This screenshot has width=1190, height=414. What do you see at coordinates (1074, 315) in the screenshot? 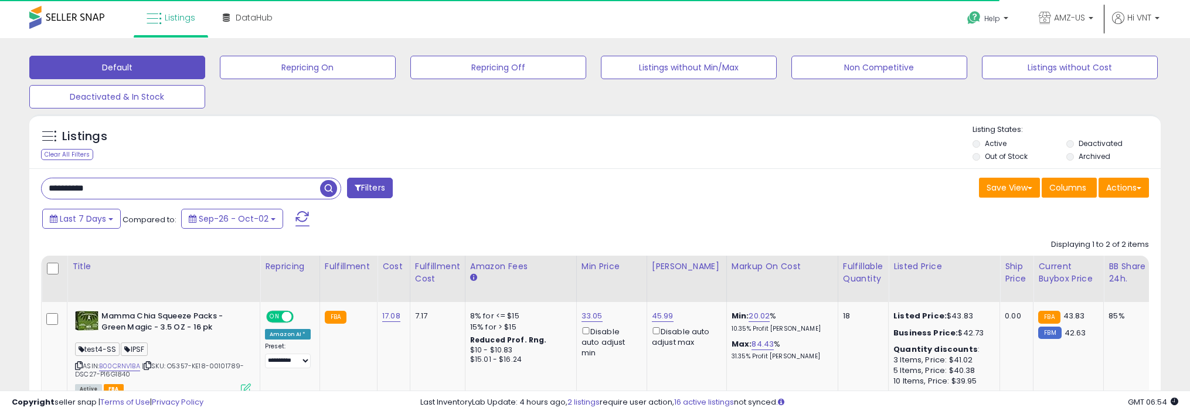
I see `span: 43.83` at bounding box center [1074, 315].